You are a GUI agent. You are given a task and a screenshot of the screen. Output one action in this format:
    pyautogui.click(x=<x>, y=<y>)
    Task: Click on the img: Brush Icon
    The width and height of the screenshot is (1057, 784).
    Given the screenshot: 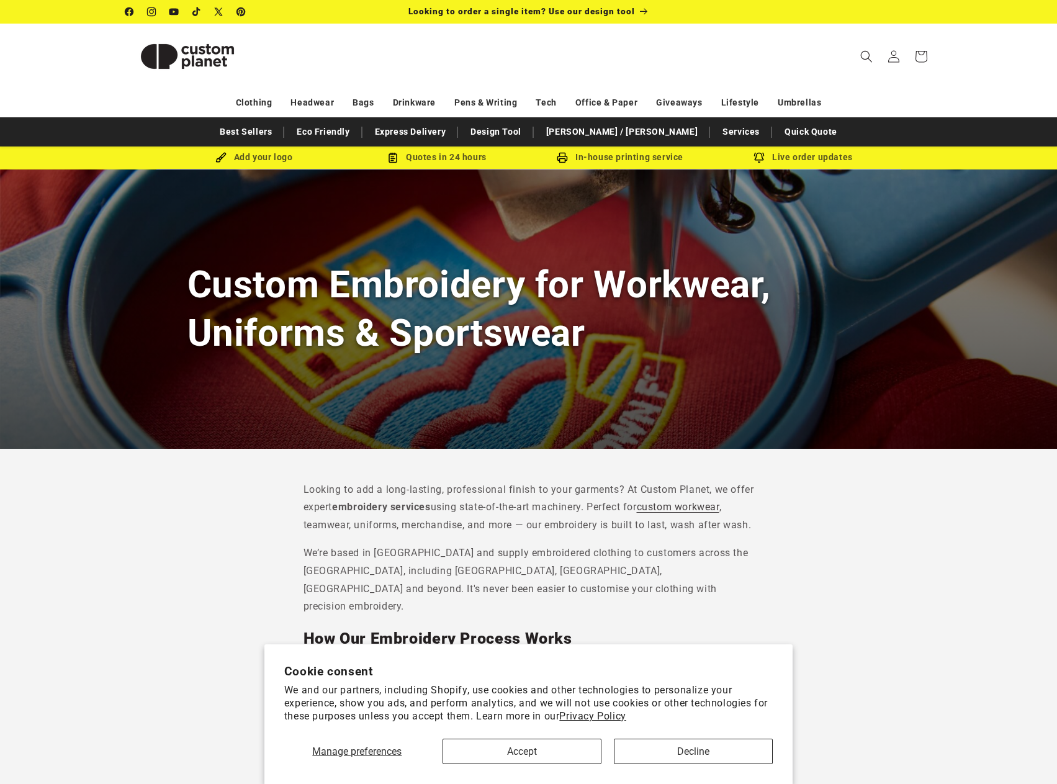 What is the action you would take?
    pyautogui.click(x=221, y=158)
    